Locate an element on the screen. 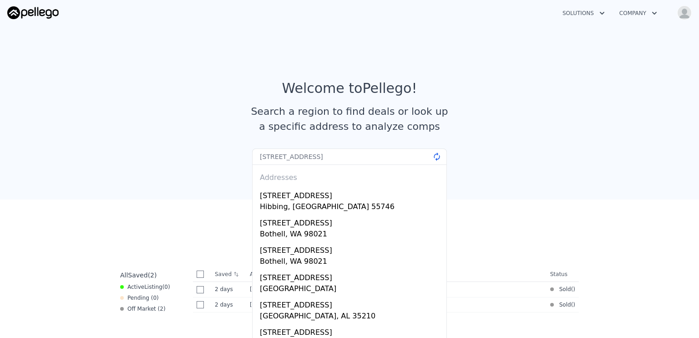 The height and width of the screenshot is (338, 699). th: Saved is located at coordinates (228, 274).